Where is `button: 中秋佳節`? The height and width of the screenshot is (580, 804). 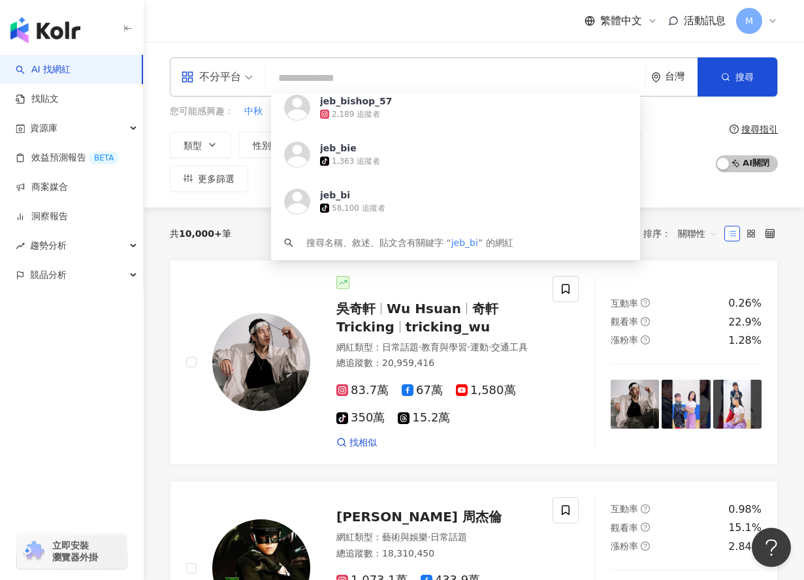
button: 中秋佳節 is located at coordinates (360, 112).